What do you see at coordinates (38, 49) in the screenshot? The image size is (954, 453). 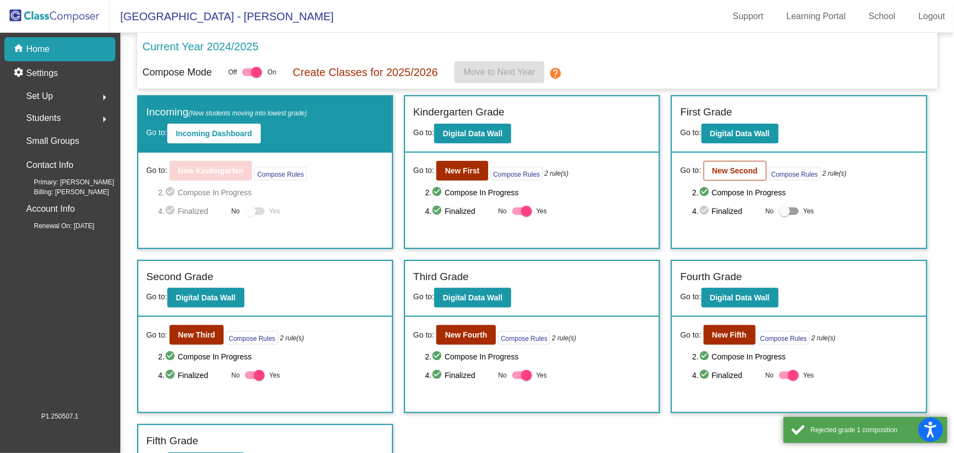 I see `p: Home` at bounding box center [38, 49].